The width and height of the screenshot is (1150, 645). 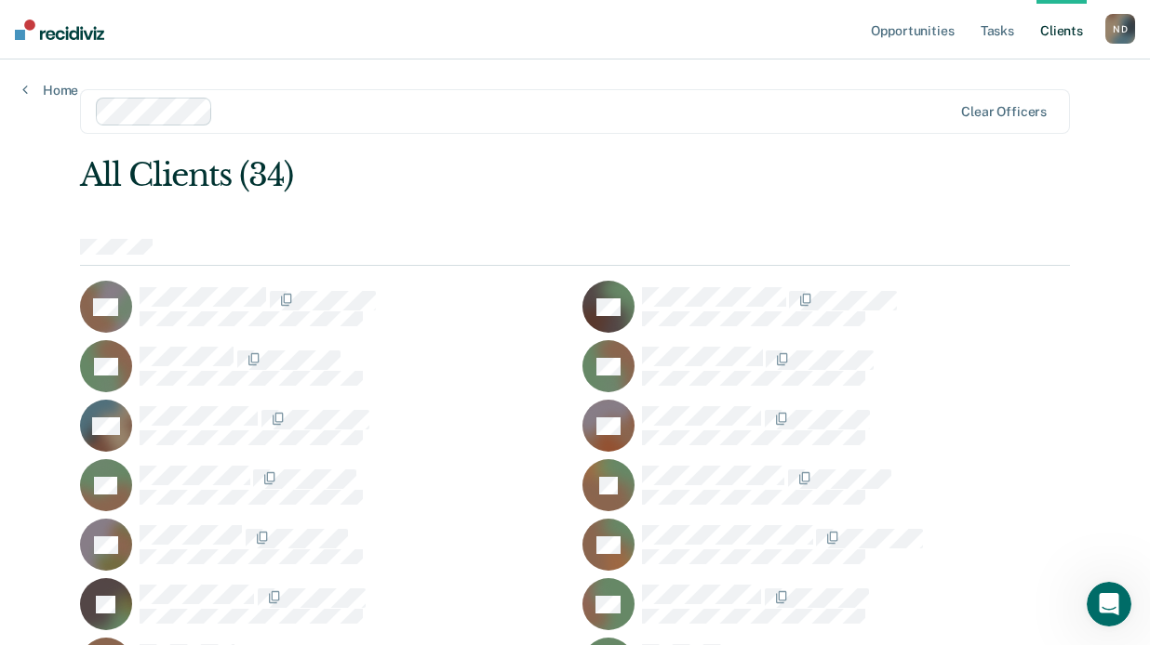 I want to click on div: N D, so click(x=1120, y=29).